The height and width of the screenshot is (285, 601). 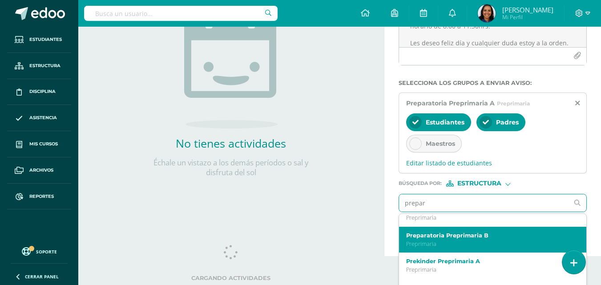 What do you see at coordinates (527, 17) in the screenshot?
I see `span: Mi Perfil` at bounding box center [527, 17].